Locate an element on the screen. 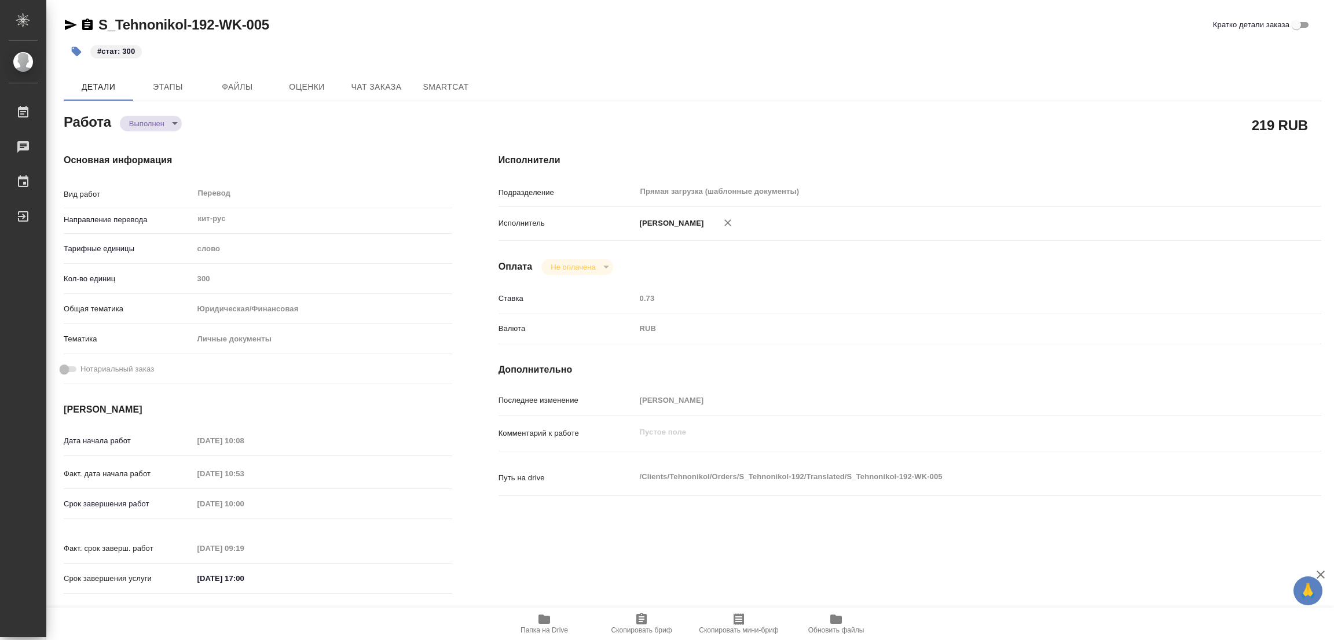 Image resolution: width=1334 pixels, height=640 pixels. p: Факт. срок заверш. работ is located at coordinates (128, 549).